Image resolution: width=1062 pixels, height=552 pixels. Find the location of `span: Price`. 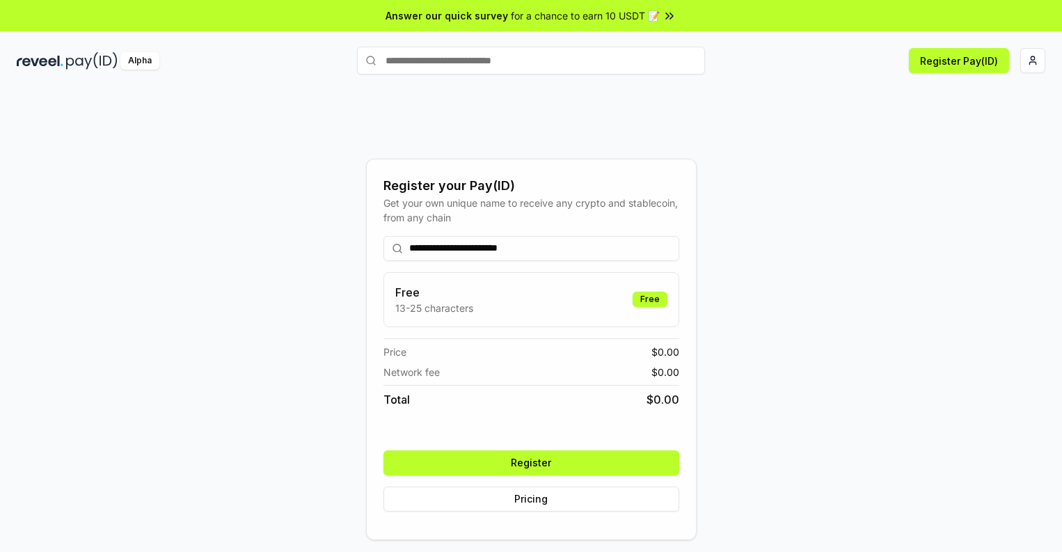

span: Price is located at coordinates (394, 351).